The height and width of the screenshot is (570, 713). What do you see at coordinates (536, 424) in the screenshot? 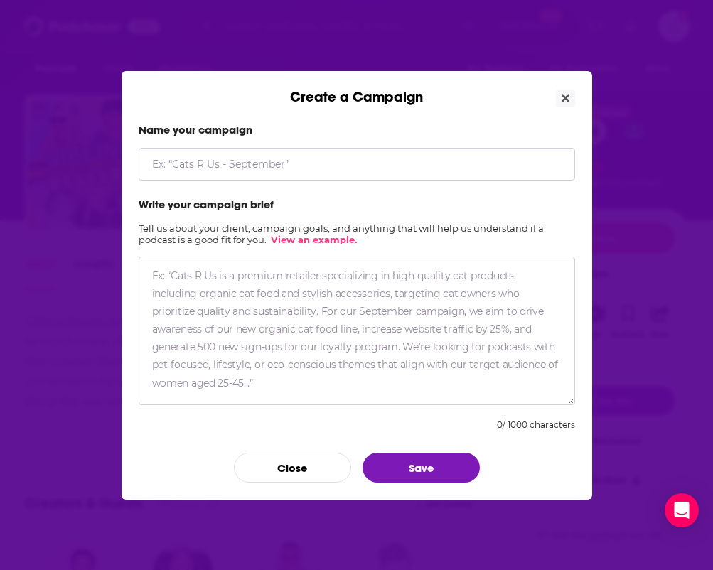
I see `div: 0 / 1000 characters` at bounding box center [536, 424].